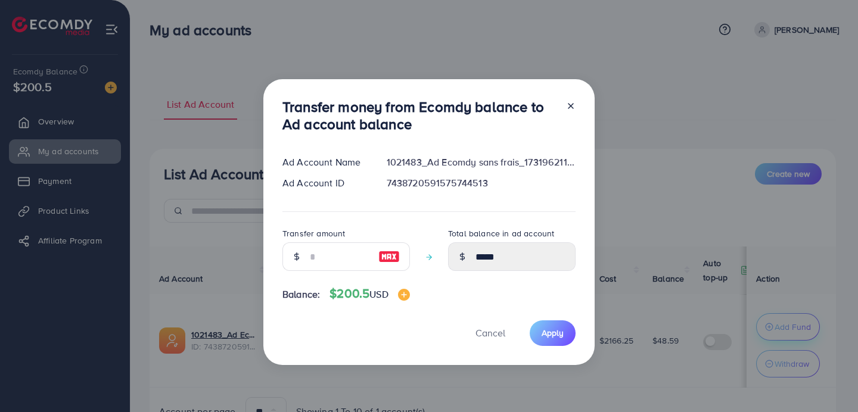  I want to click on label: Total balance in ad account, so click(501, 234).